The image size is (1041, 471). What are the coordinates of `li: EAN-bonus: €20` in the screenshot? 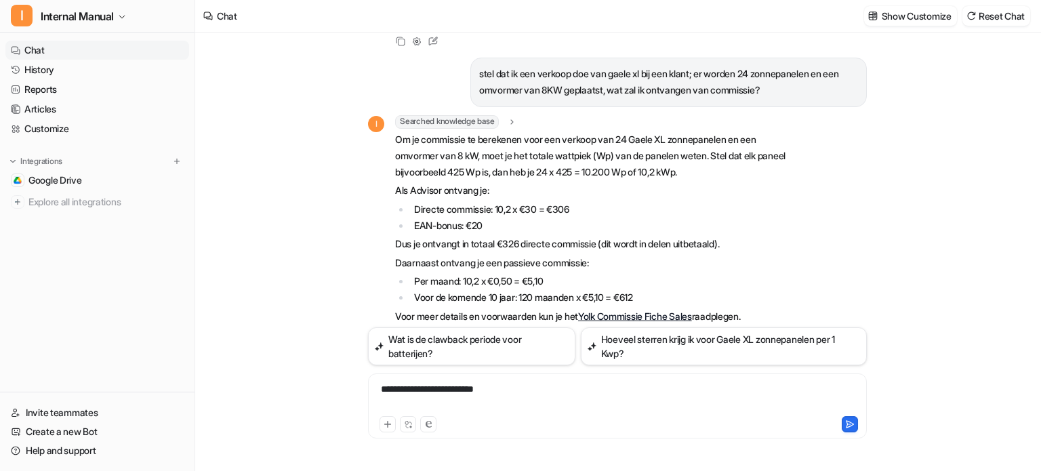 It's located at (601, 226).